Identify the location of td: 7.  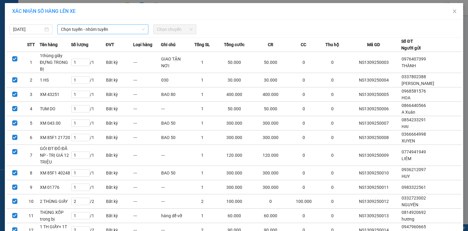
(31, 155).